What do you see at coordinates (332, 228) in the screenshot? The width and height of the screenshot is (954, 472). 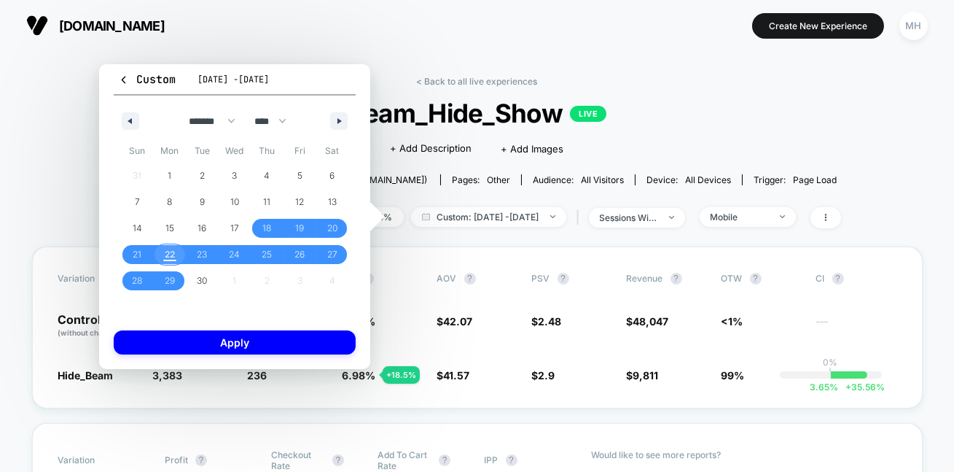 I see `button: 20` at bounding box center [332, 228].